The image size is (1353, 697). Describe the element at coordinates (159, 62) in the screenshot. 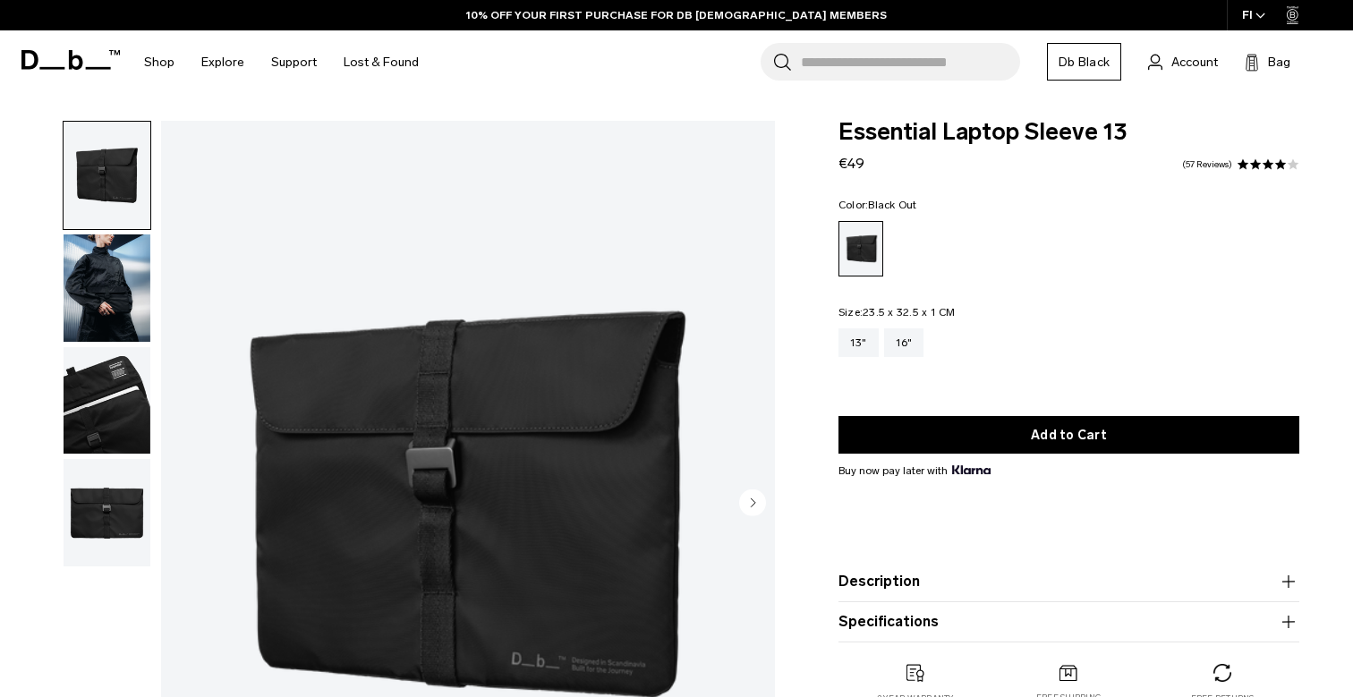

I see `a: Shop` at that location.